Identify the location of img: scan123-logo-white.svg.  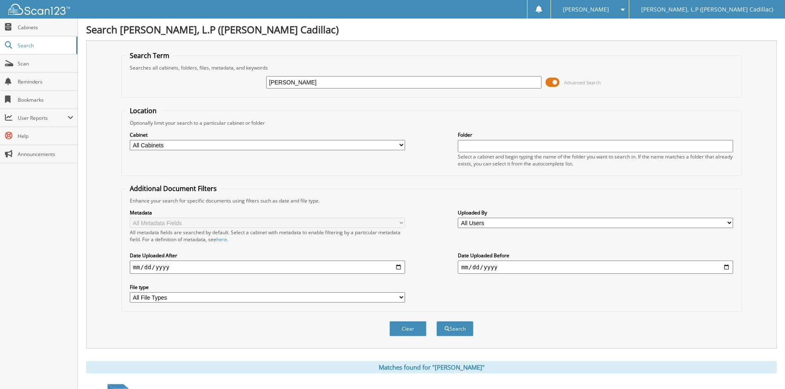
(39, 9).